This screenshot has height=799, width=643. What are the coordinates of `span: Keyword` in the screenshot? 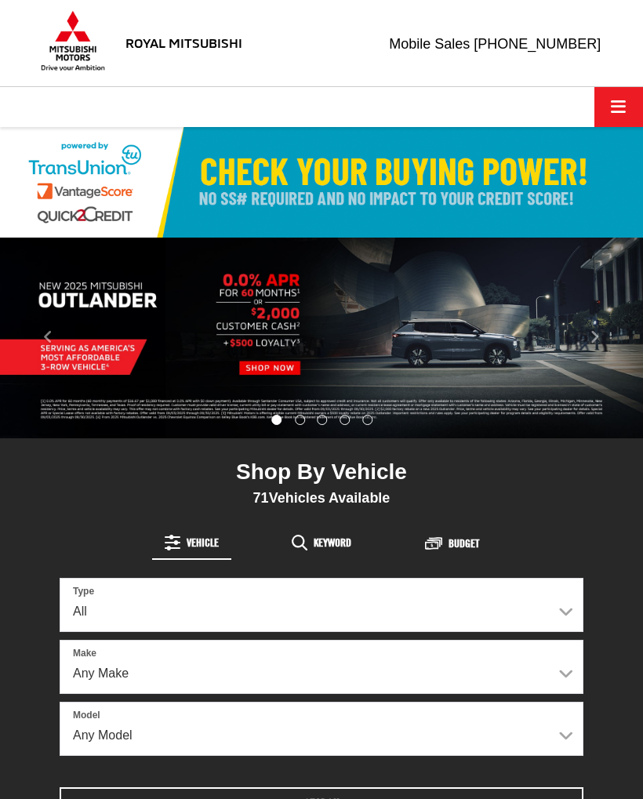 It's located at (333, 543).